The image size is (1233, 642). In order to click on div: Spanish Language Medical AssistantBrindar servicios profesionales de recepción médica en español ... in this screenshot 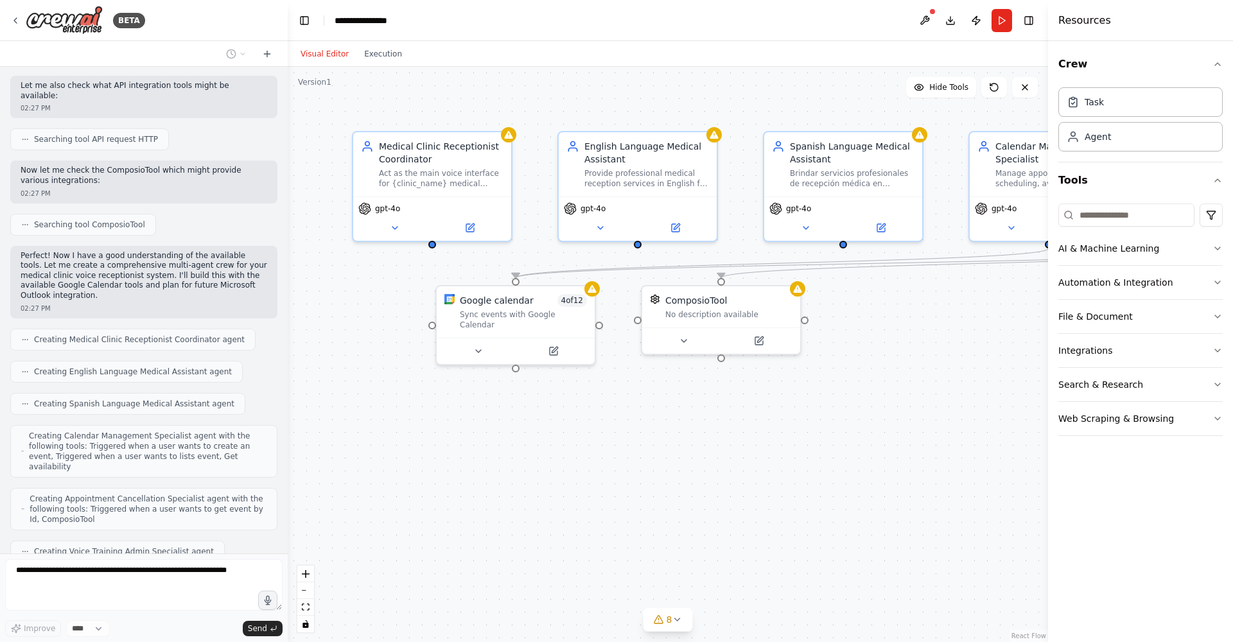, I will do `click(843, 186)`.